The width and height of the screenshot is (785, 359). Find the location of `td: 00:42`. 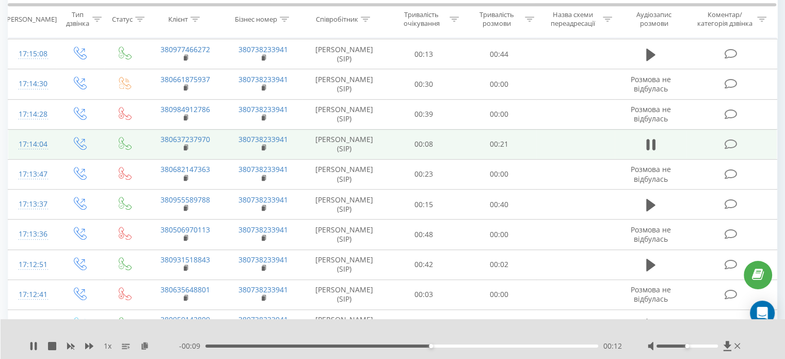

td: 00:42 is located at coordinates (424, 264).